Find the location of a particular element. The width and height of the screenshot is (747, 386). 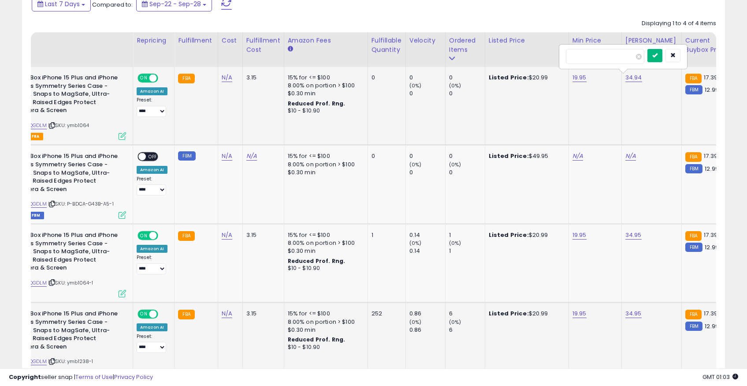

a: 34.95 is located at coordinates (634, 235).